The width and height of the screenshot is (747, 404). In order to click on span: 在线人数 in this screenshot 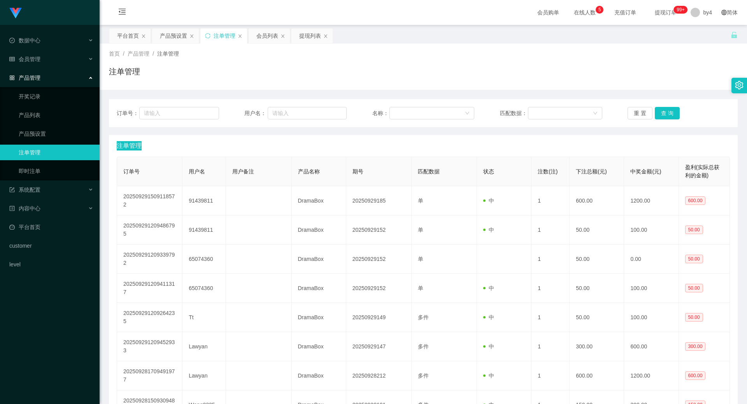, I will do `click(585, 12)`.